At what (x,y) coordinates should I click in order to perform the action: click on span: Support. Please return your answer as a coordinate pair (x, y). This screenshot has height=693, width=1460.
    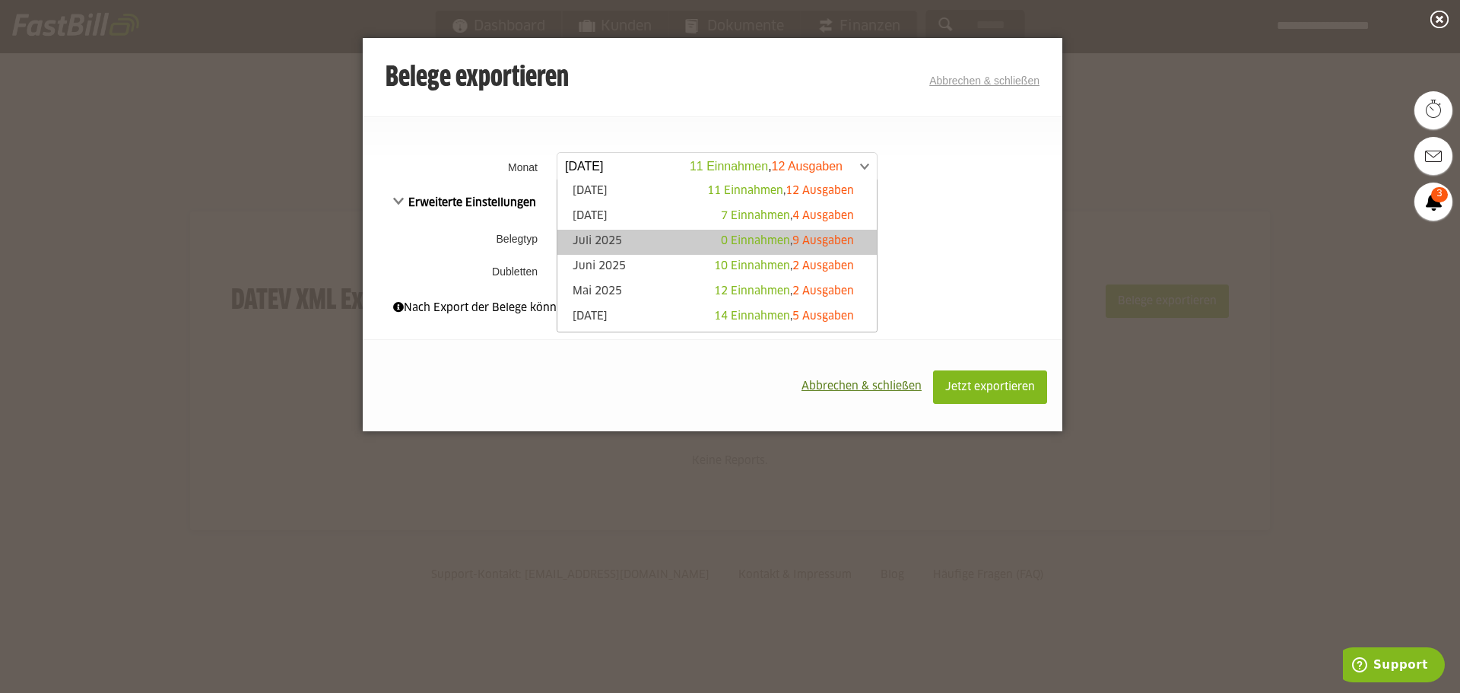
    Looking at the image, I should click on (58, 17).